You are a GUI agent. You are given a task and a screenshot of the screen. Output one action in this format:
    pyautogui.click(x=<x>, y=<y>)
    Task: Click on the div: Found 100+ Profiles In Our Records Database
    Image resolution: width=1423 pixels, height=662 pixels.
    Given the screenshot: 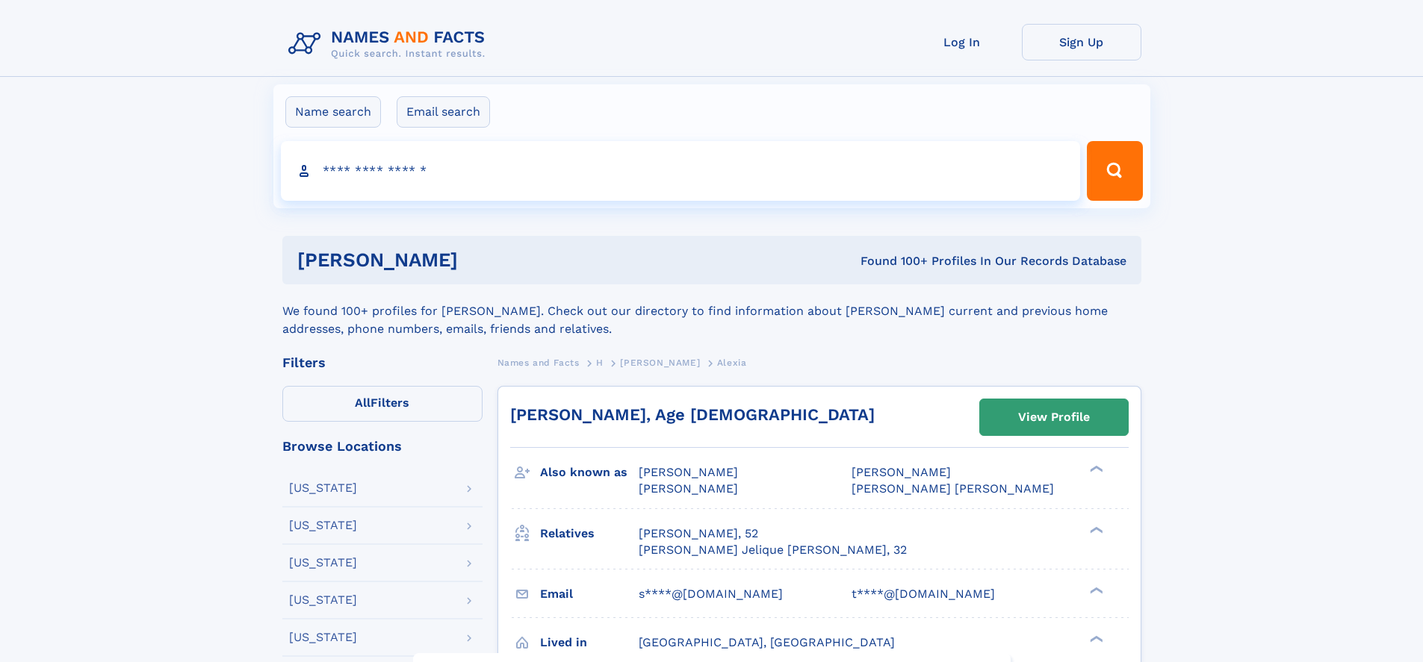 What is the action you would take?
    pyautogui.click(x=892, y=261)
    